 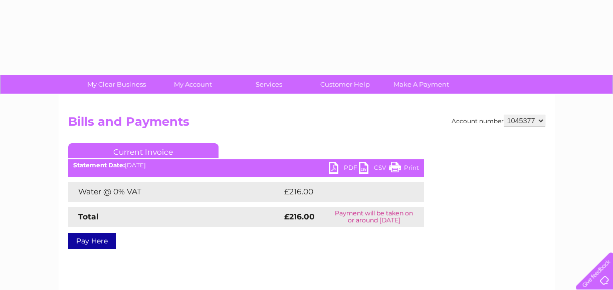 What do you see at coordinates (404, 169) in the screenshot?
I see `a: Print` at bounding box center [404, 169].